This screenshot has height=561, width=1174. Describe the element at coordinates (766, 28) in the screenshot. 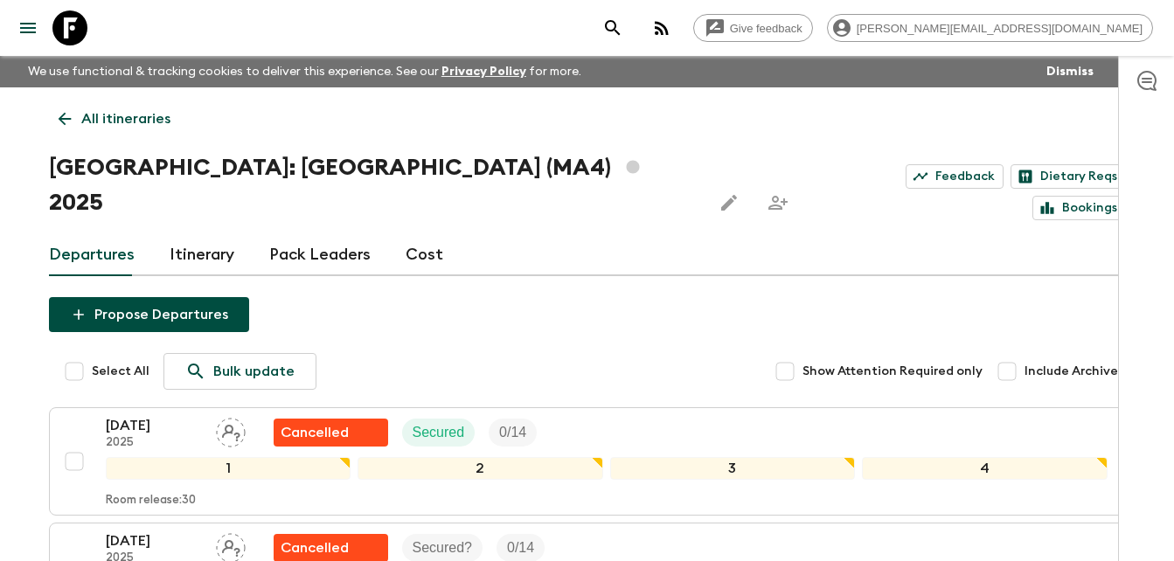

I see `span: Give feedback` at that location.